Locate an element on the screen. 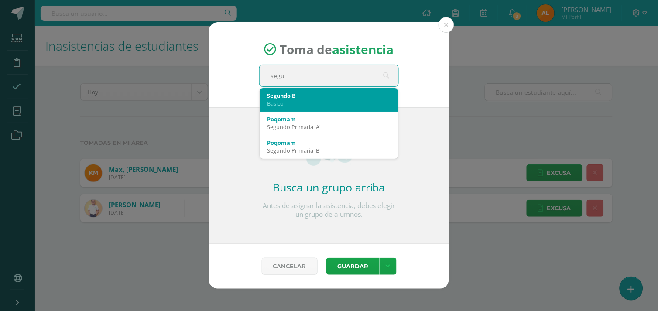 The height and width of the screenshot is (311, 658). div: Segundo B is located at coordinates (329, 96).